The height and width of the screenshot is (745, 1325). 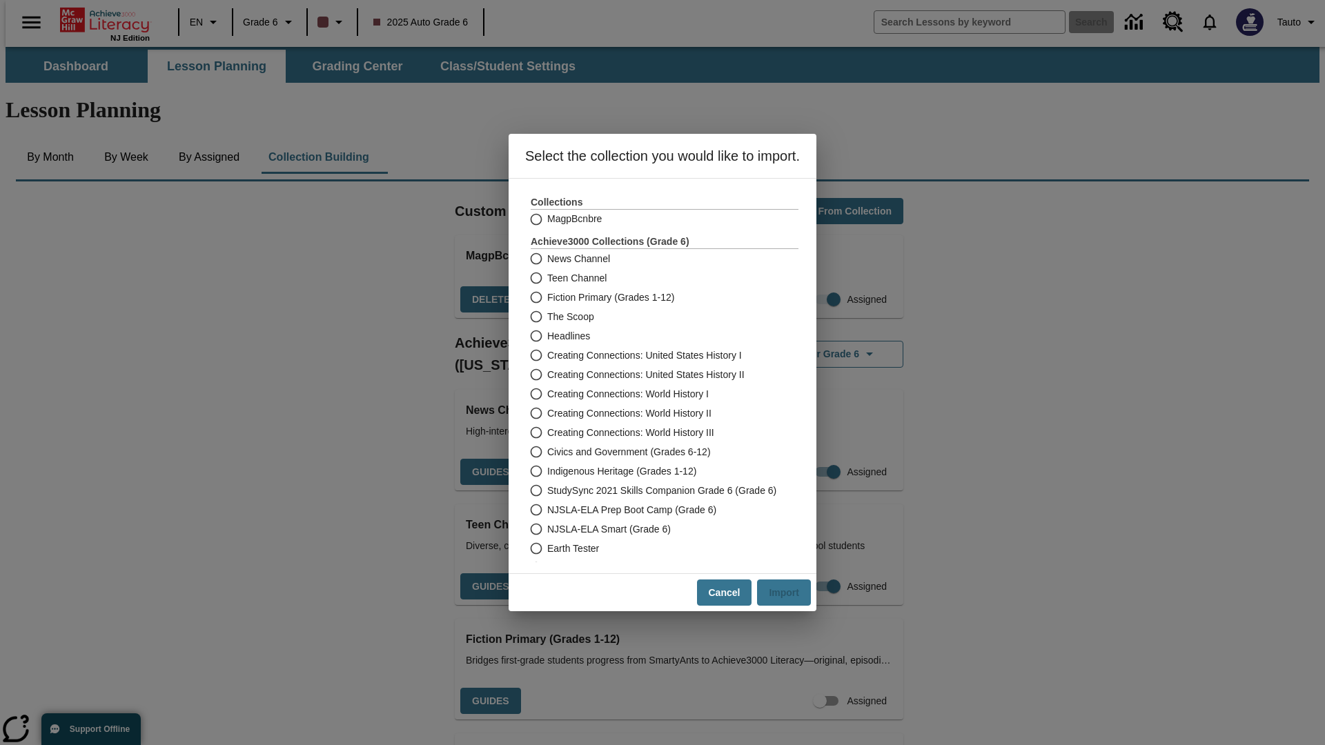 I want to click on button: Cancel, so click(x=724, y=593).